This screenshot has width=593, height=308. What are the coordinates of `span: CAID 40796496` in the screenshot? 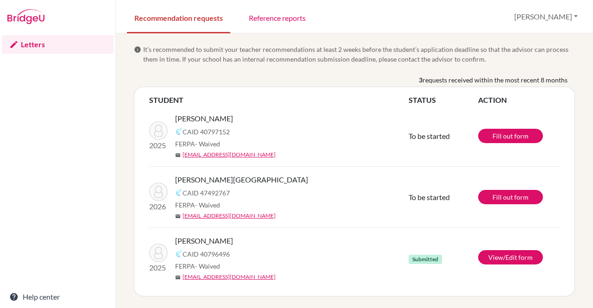 It's located at (206, 254).